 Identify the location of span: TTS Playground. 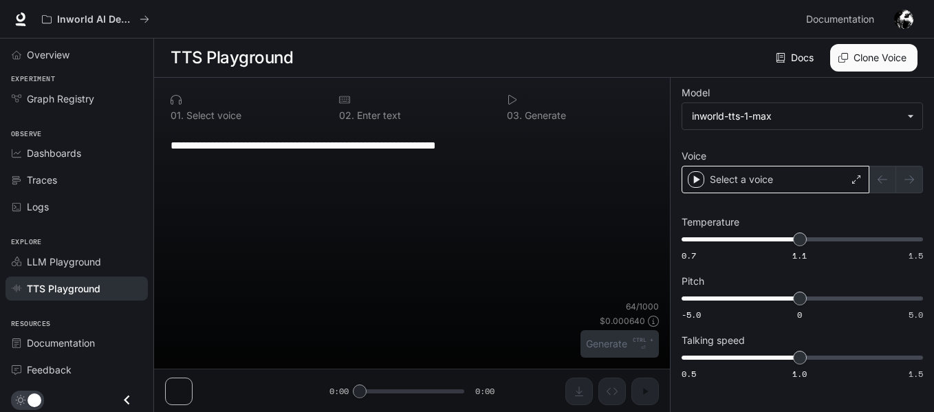
(63, 288).